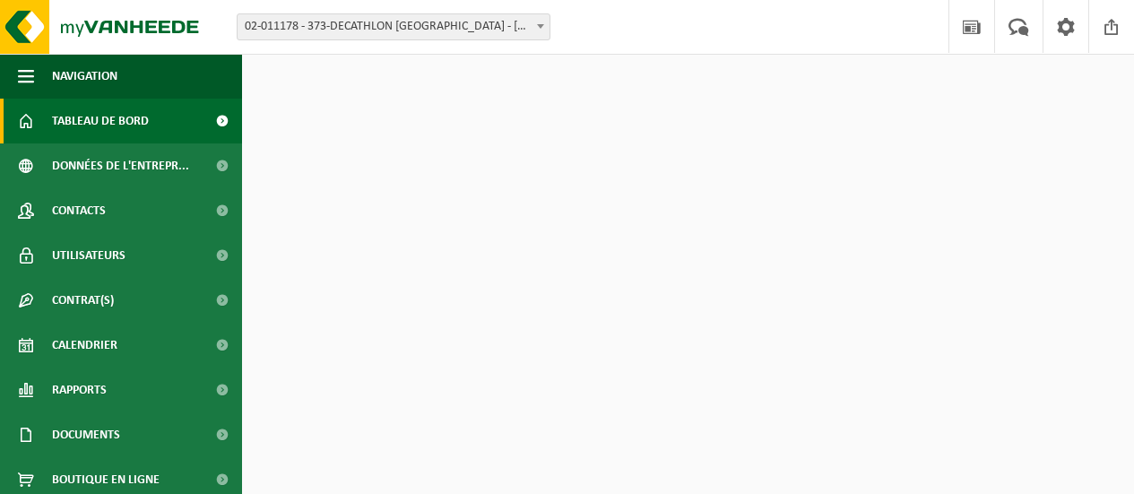 The width and height of the screenshot is (1134, 494). I want to click on span: Tableau de bord, so click(100, 121).